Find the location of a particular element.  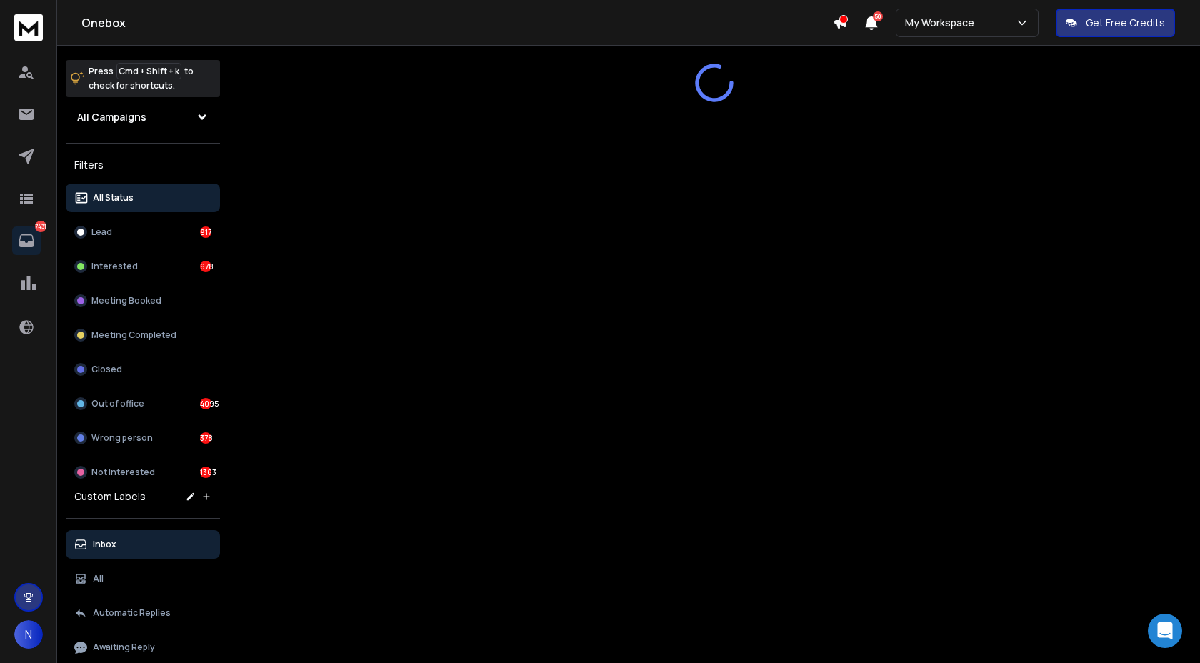

p: Awaiting Reply is located at coordinates (124, 647).